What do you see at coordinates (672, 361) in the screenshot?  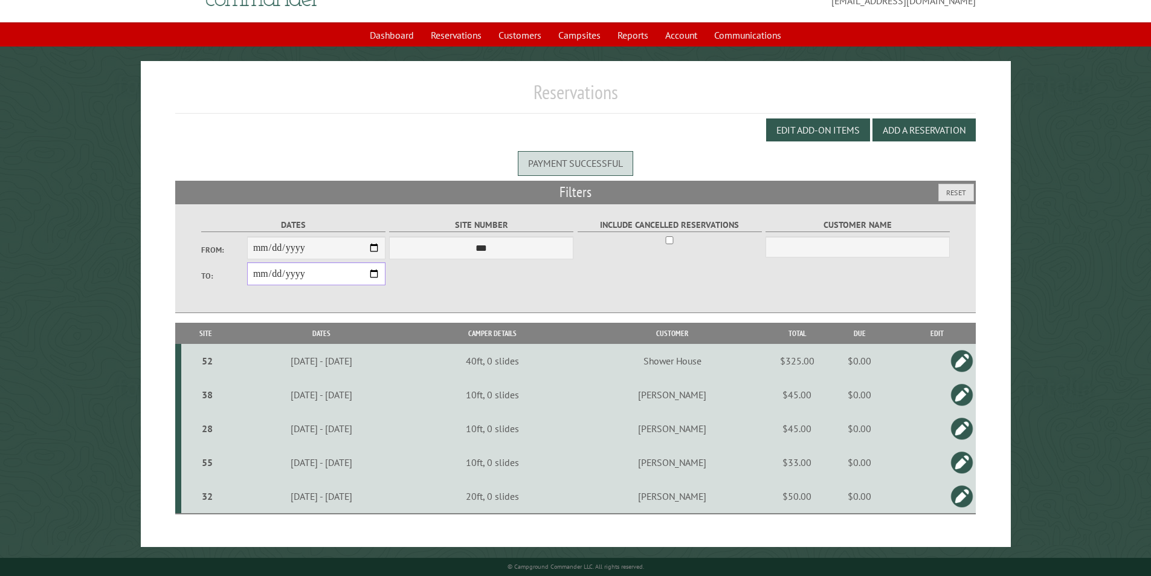 I see `td: Shower House` at bounding box center [672, 361].